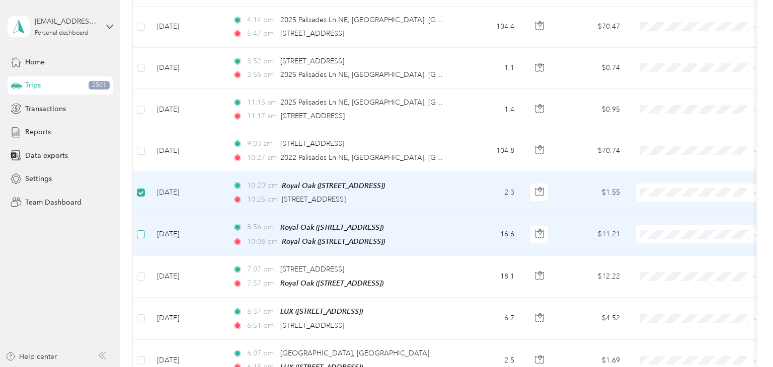 Image resolution: width=773 pixels, height=367 pixels. I want to click on td: 18.1, so click(489, 277).